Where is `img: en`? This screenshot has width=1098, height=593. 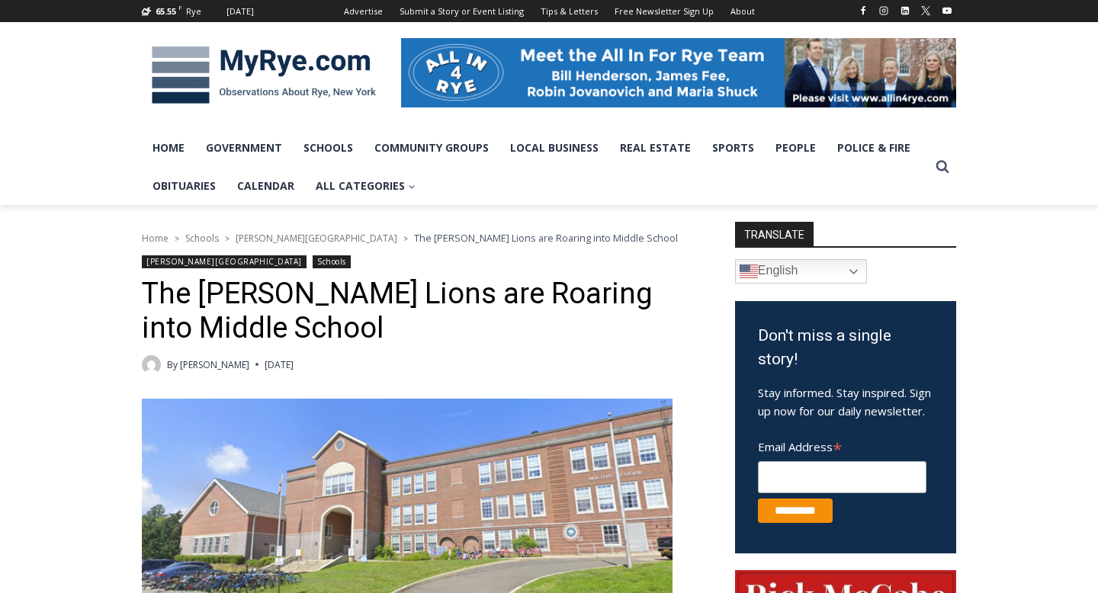
img: en is located at coordinates (749, 271).